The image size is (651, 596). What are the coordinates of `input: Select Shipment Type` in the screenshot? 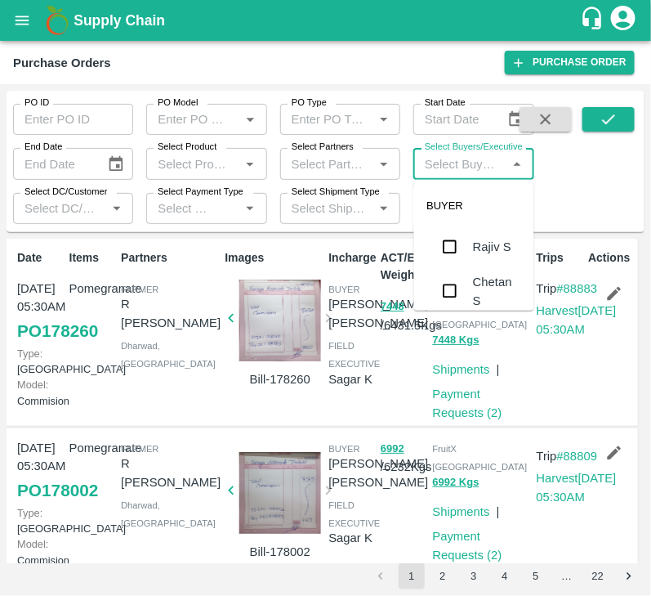 It's located at (327, 208).